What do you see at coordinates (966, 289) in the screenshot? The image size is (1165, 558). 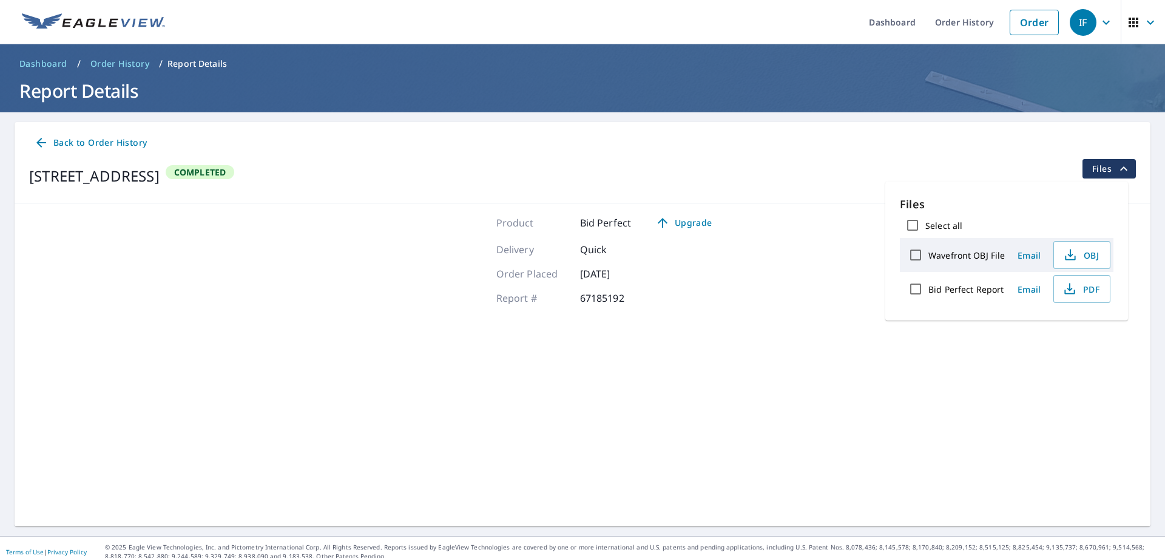 I see `label: Bid Perfect Report` at bounding box center [966, 289].